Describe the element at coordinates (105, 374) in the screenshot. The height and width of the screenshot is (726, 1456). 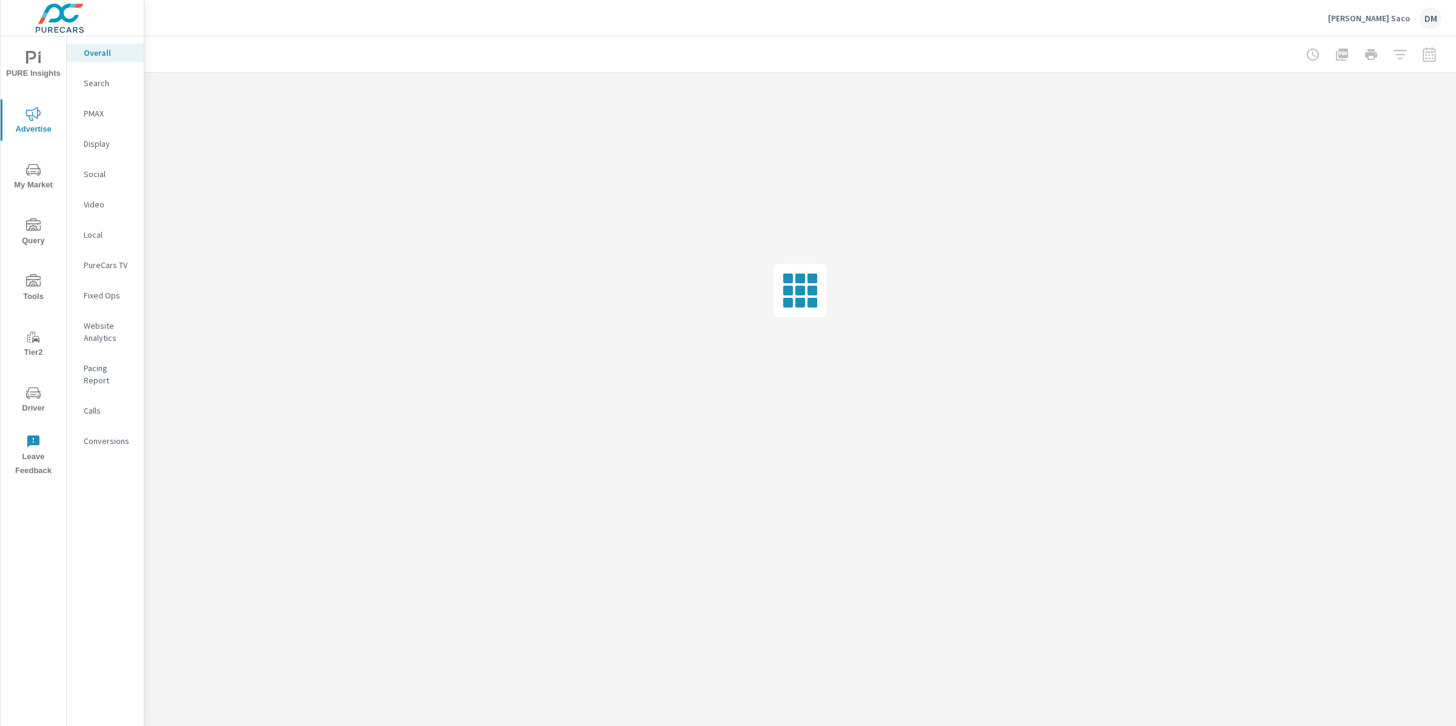
I see `div: Pacing Report` at that location.